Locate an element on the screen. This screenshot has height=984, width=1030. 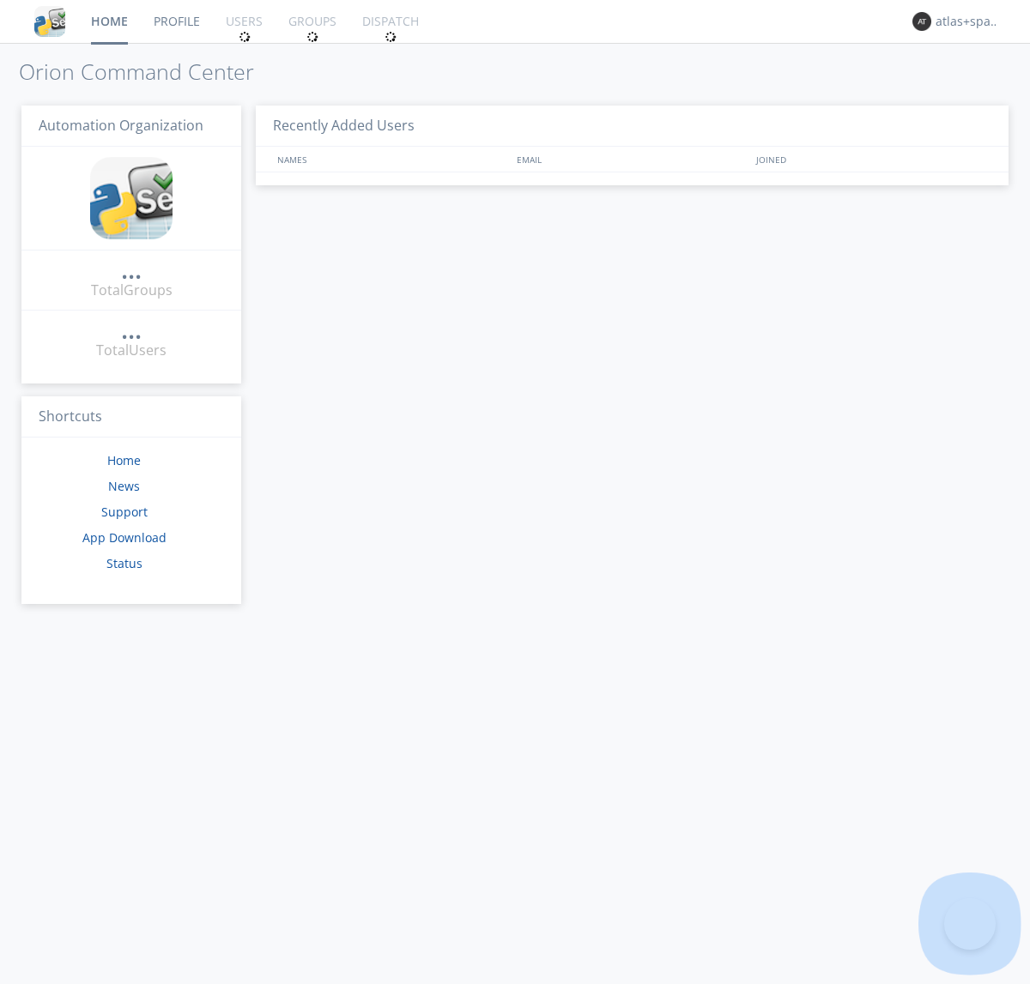
a: News is located at coordinates (124, 486).